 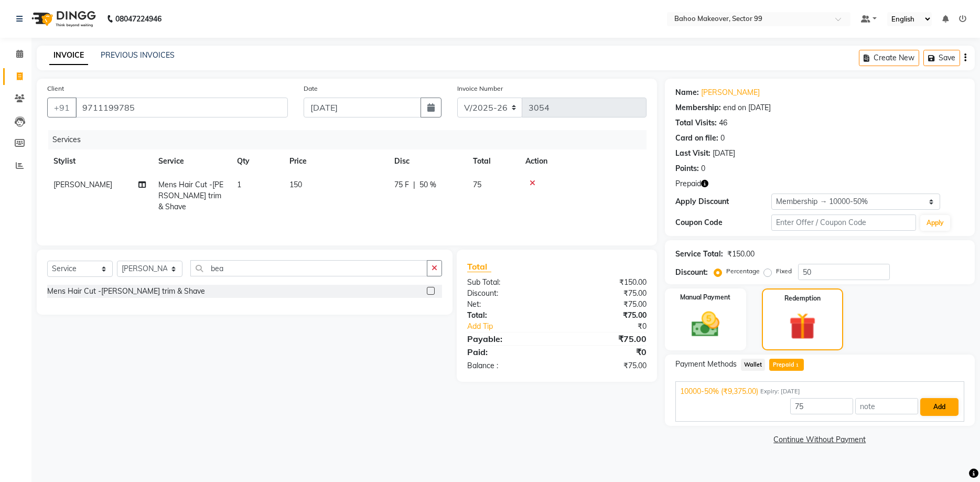 What do you see at coordinates (820, 440) in the screenshot?
I see `a: Continue Without Payment` at bounding box center [820, 440].